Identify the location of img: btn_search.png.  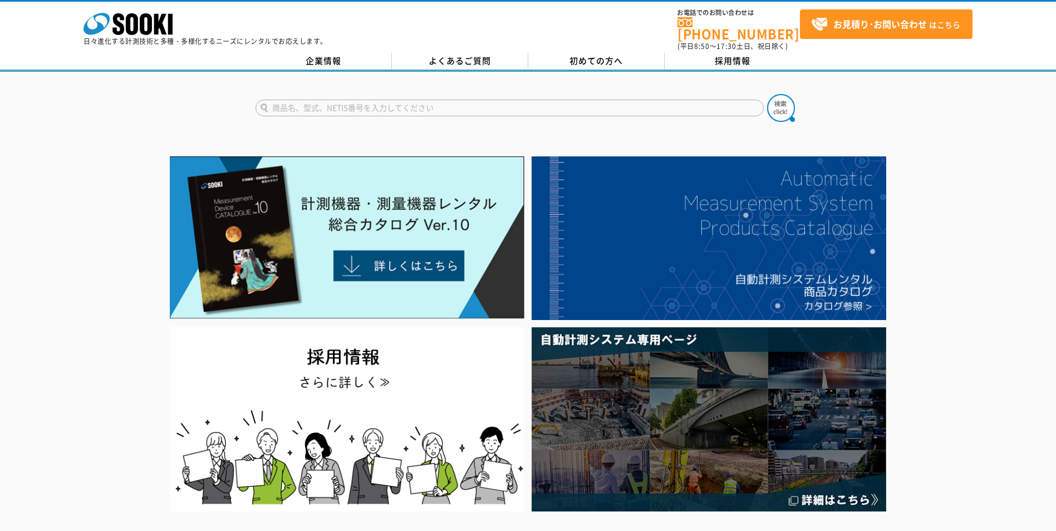
(781, 108).